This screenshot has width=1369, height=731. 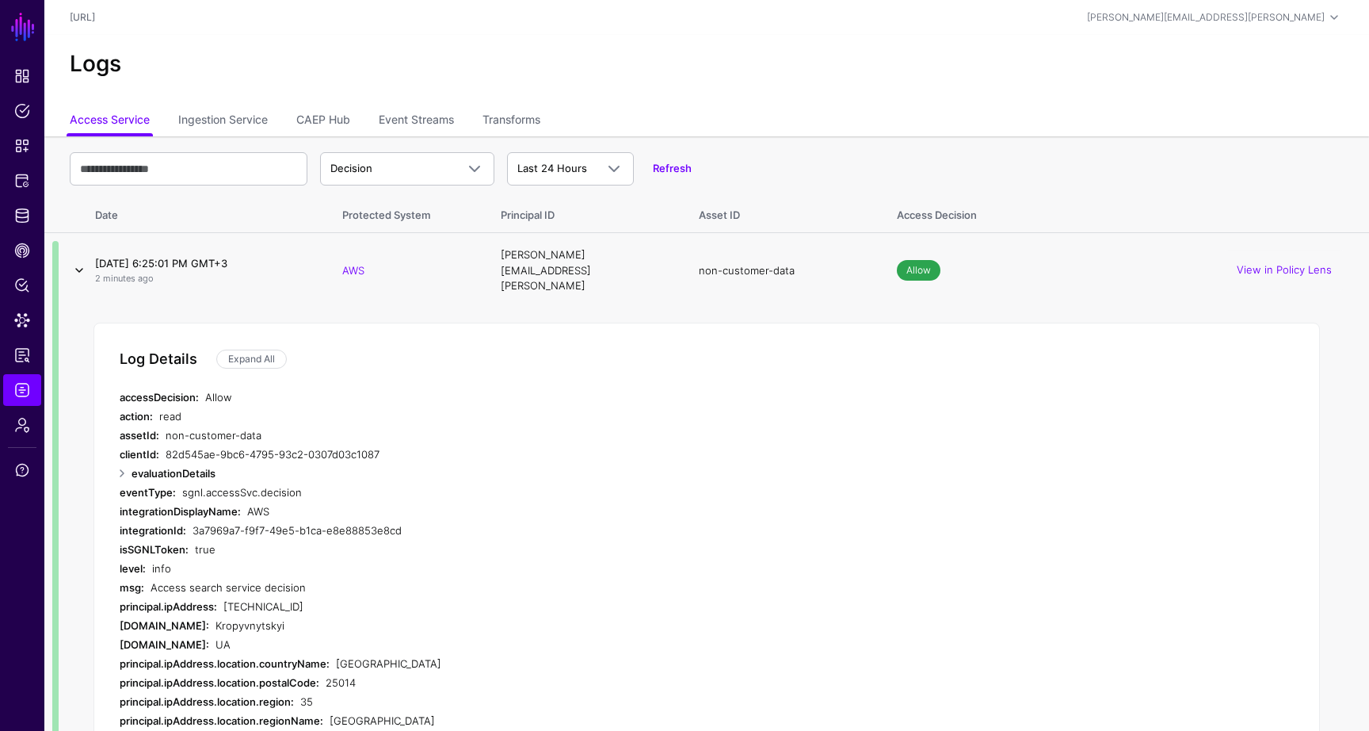 What do you see at coordinates (552, 168) in the screenshot?
I see `span: Last 24 Hours` at bounding box center [552, 168].